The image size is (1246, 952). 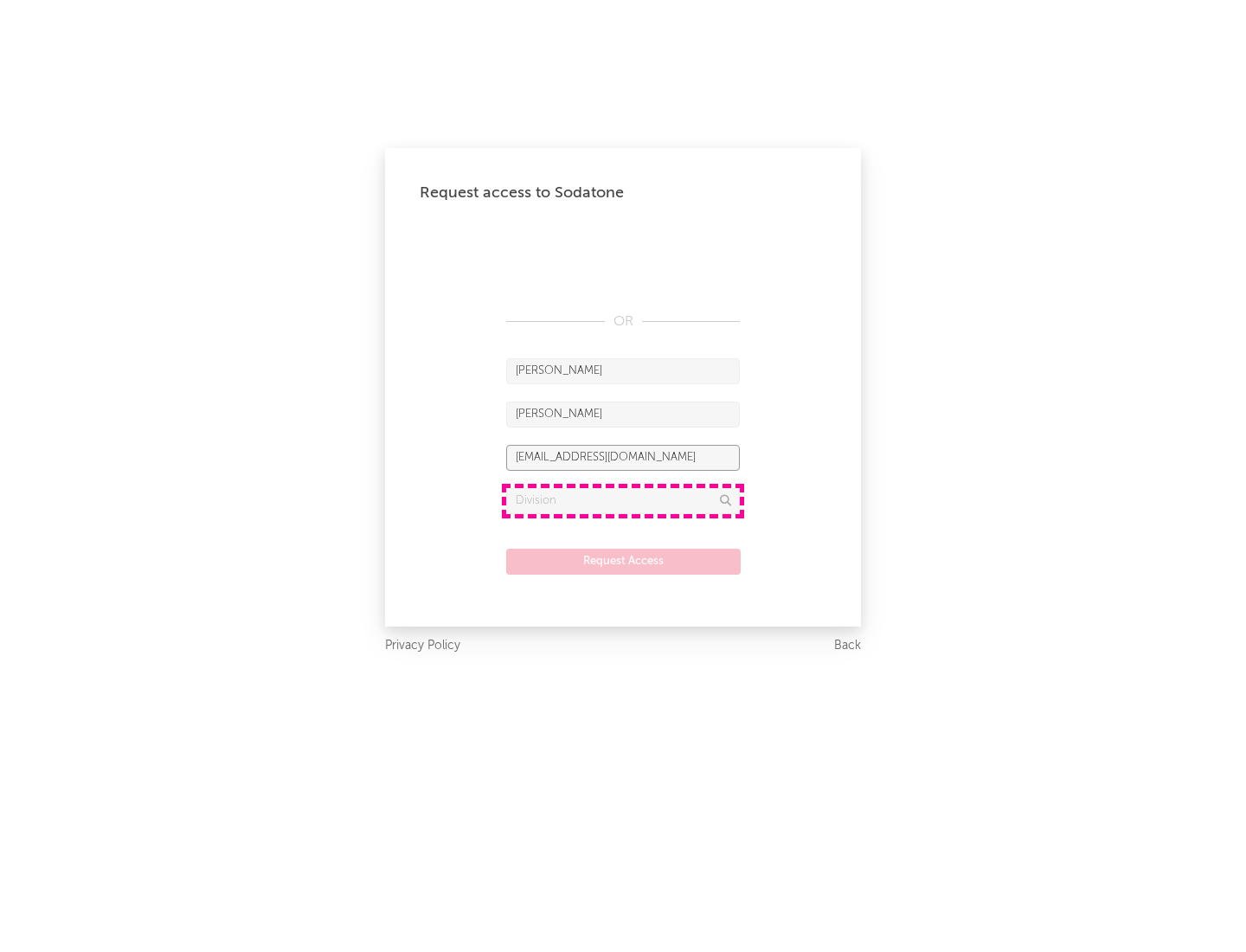 I want to click on input: Last Name, so click(x=623, y=414).